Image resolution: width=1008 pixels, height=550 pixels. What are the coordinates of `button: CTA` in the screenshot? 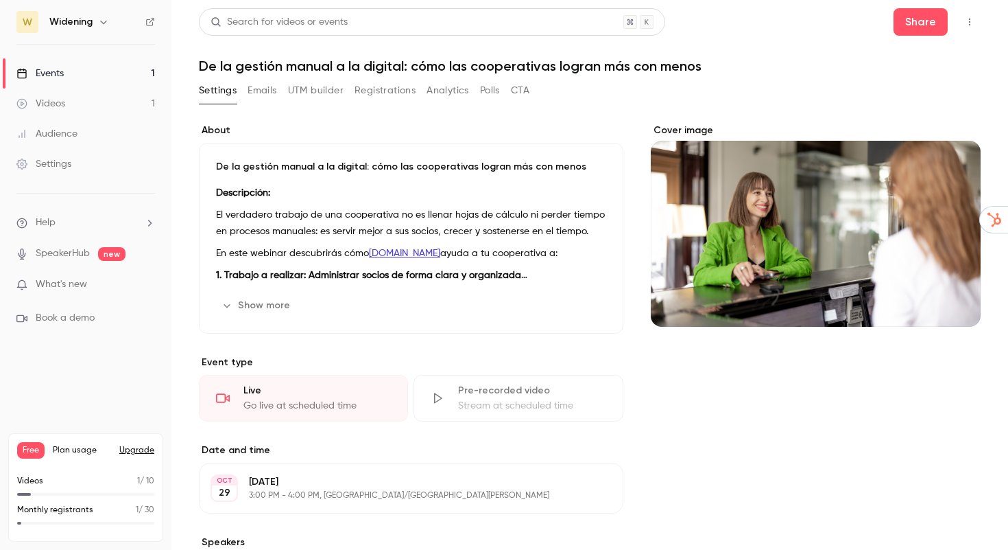 It's located at (520, 91).